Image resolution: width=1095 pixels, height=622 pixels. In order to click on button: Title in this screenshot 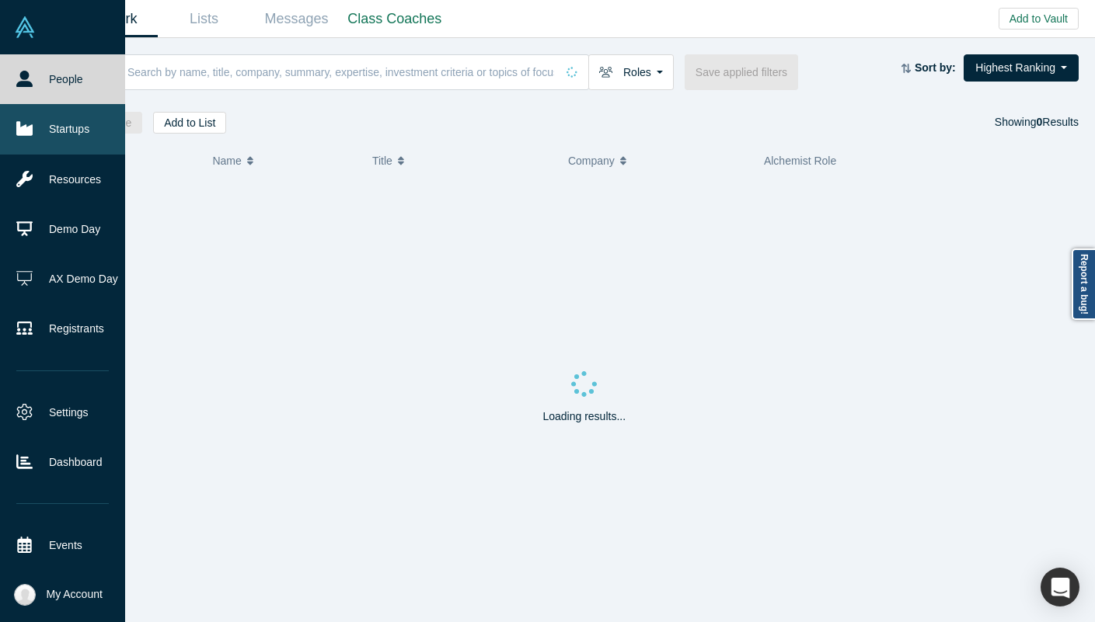, I will do `click(461, 161)`.